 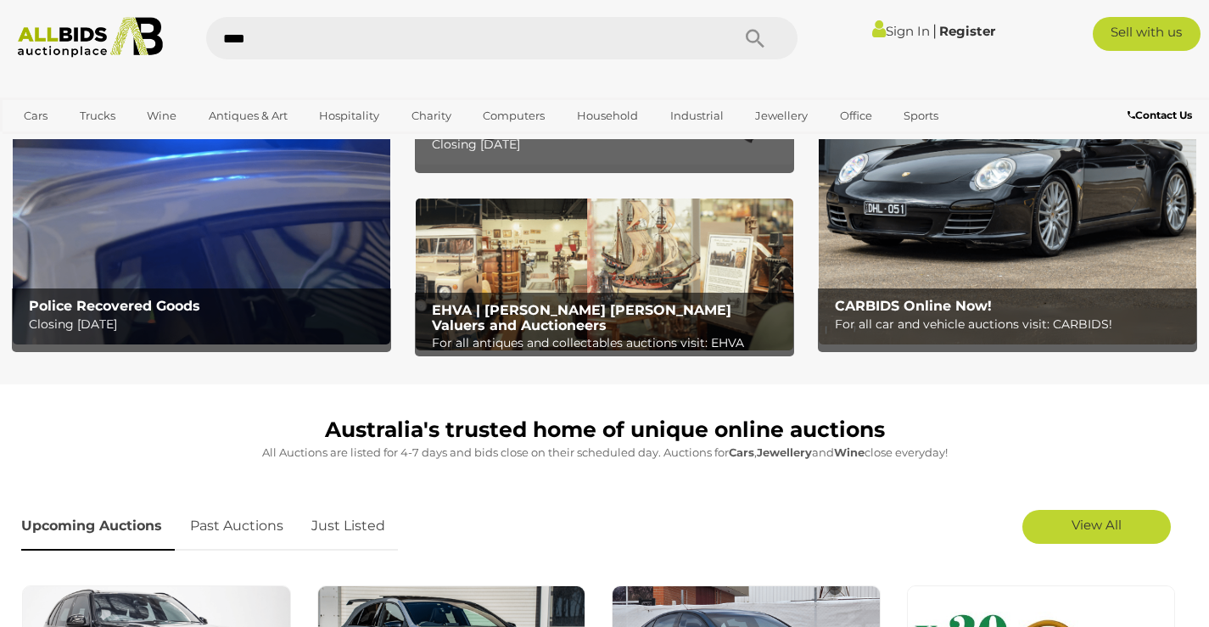 I want to click on a: CARBIDS Online Now! CARBIDS Online Now! For all car and vehicle auctions visit: CARBIDS!, so click(x=1007, y=179).